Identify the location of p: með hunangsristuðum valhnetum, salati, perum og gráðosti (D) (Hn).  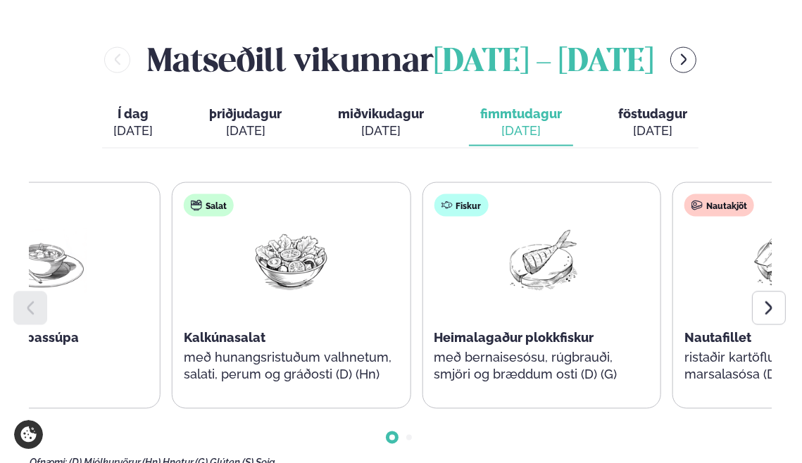
(291, 366).